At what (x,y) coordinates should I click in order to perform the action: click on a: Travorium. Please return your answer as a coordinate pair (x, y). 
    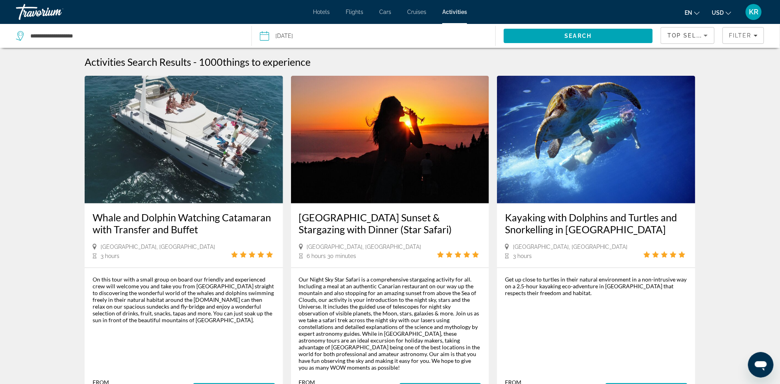
    Looking at the image, I should click on (56, 12).